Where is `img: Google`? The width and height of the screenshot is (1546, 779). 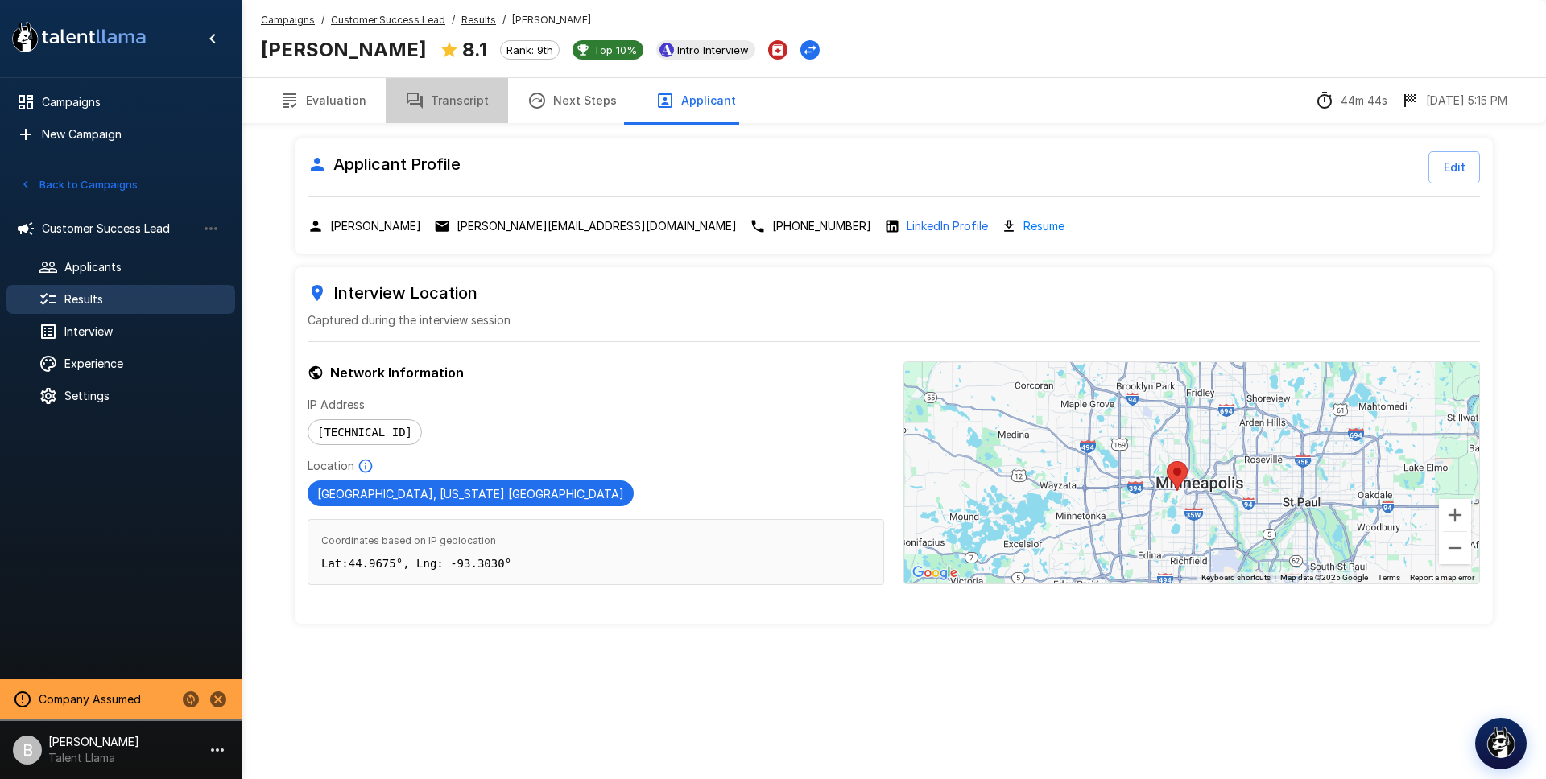 img: Google is located at coordinates (935, 573).